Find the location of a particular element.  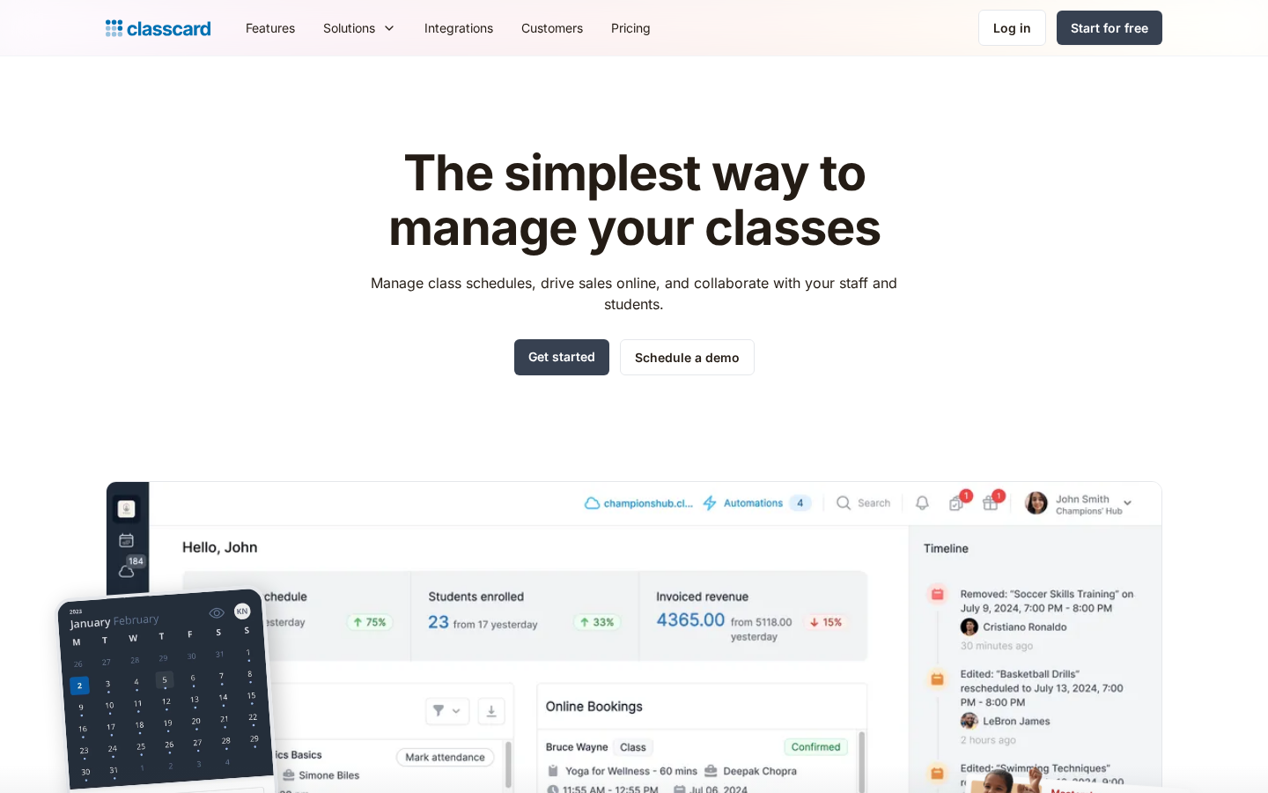

a: home is located at coordinates (158, 28).